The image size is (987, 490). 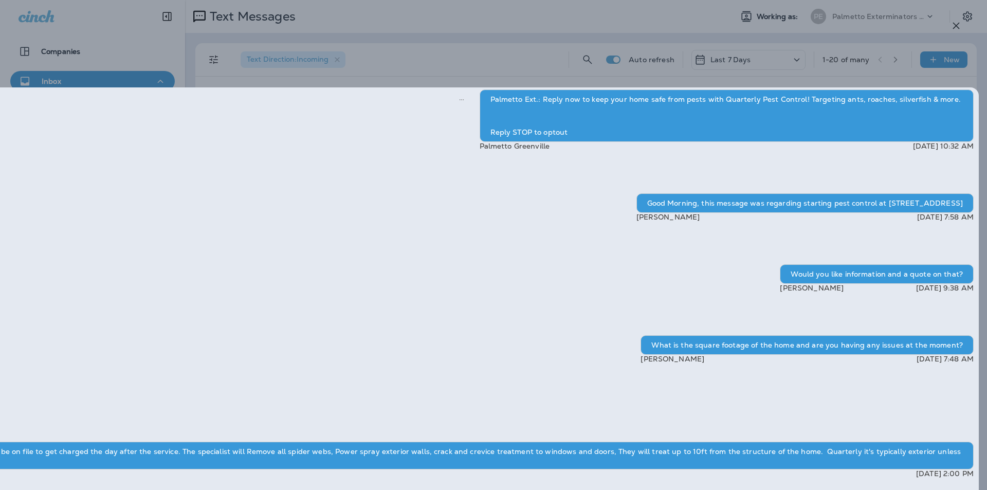 What do you see at coordinates (807, 345) in the screenshot?
I see `div: What is the square footage of the home and are you having any issues at the moment?` at bounding box center [807, 345].